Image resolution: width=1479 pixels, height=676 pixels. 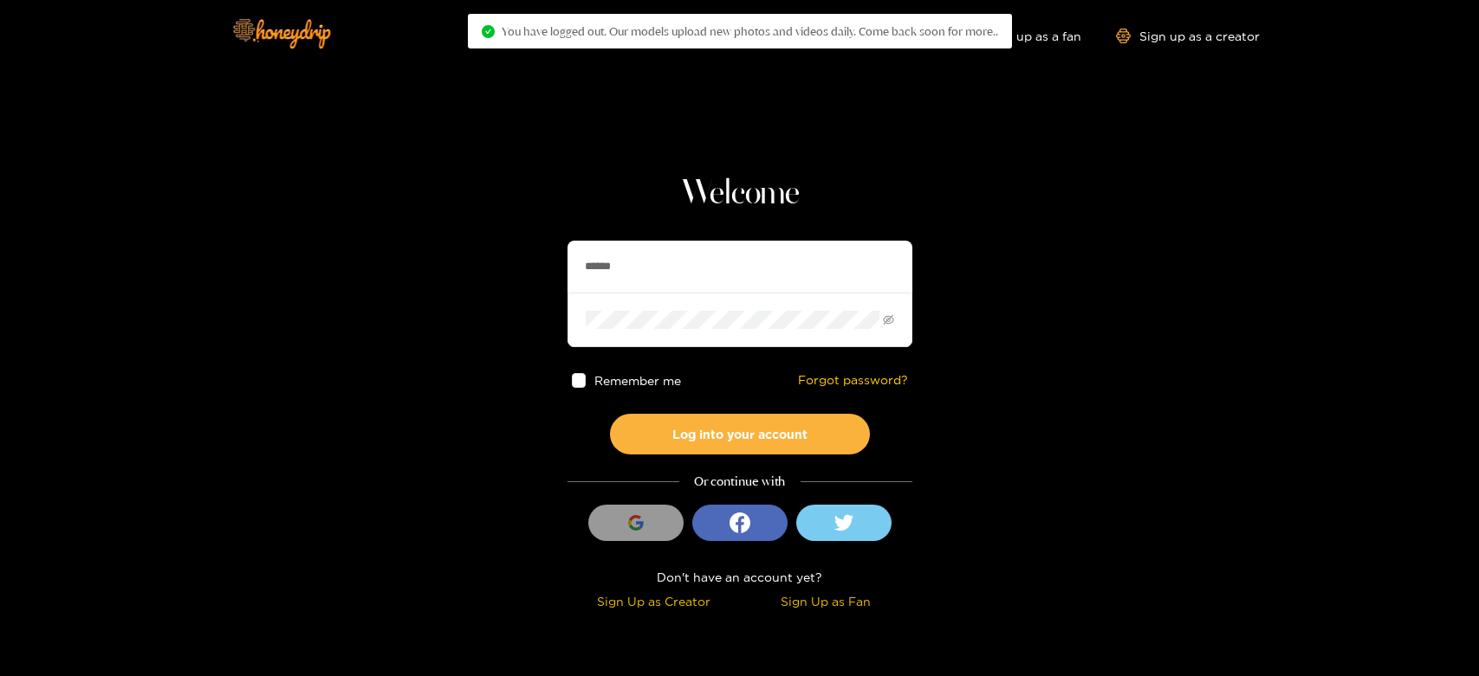 I want to click on div: Sign Up as Creator, so click(x=653, y=601).